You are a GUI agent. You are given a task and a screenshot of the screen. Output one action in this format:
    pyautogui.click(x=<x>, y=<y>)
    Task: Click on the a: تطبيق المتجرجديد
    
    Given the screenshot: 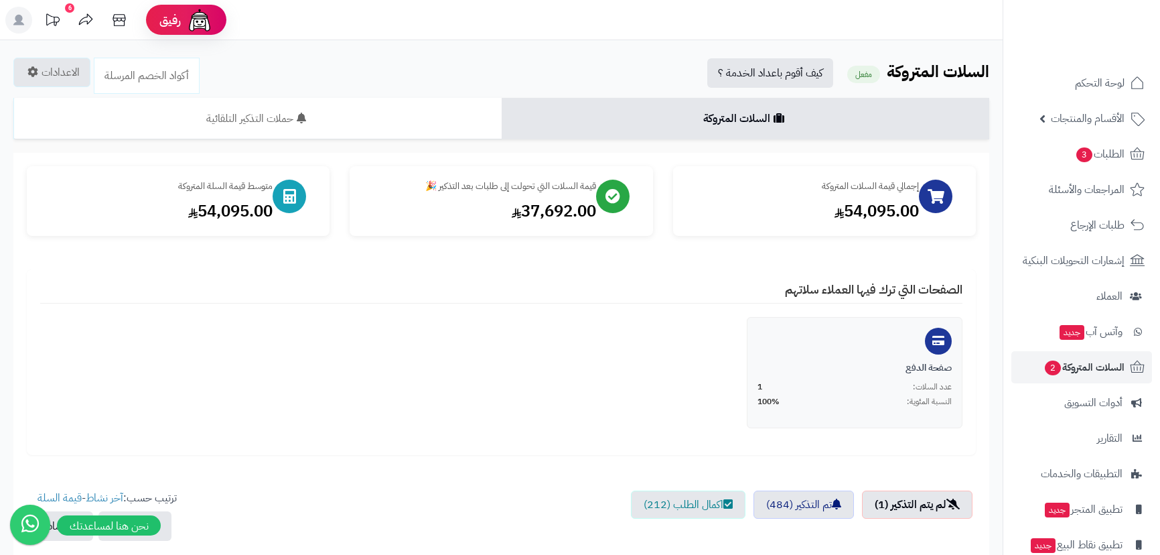 What is the action you would take?
    pyautogui.click(x=1082, y=509)
    